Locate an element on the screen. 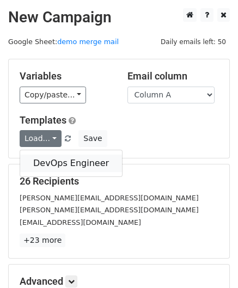 The width and height of the screenshot is (238, 288). small: Google Sheet: is located at coordinates (63, 41).